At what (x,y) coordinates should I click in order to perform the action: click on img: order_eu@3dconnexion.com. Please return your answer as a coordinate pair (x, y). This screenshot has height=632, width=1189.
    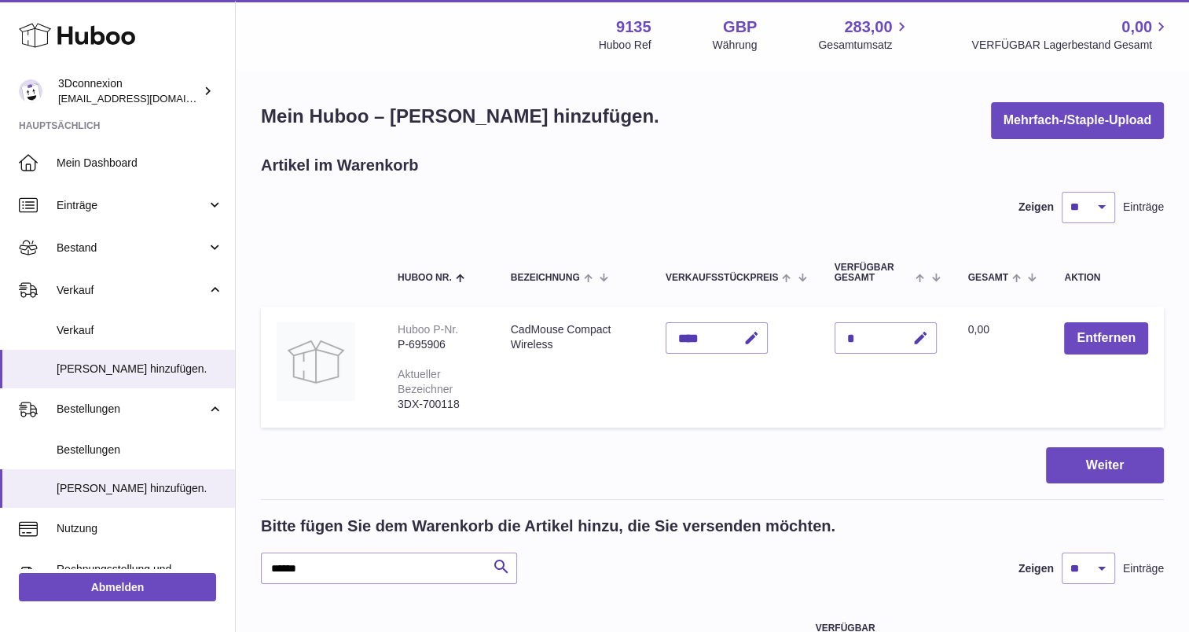
    Looking at the image, I should click on (31, 91).